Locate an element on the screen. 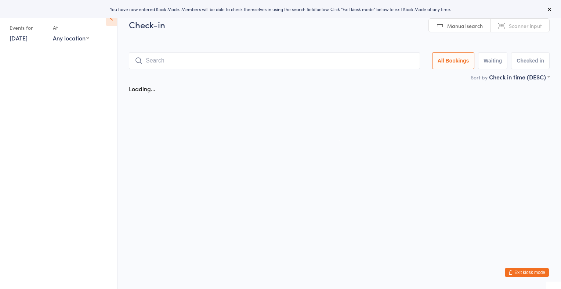 The image size is (561, 289). input: Search is located at coordinates (274, 61).